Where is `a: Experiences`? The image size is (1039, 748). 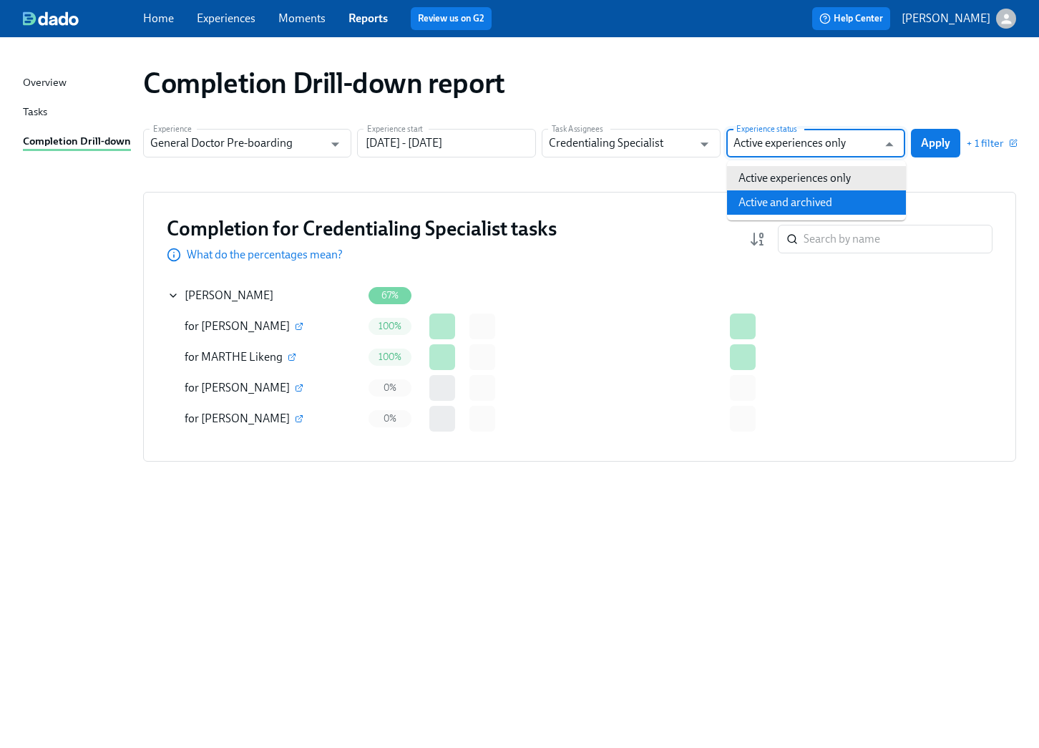
a: Experiences is located at coordinates (226, 18).